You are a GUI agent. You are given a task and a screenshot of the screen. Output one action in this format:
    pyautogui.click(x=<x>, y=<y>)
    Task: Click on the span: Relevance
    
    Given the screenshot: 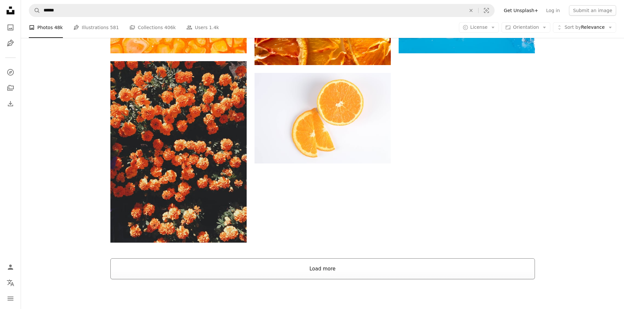 What is the action you would take?
    pyautogui.click(x=584, y=28)
    